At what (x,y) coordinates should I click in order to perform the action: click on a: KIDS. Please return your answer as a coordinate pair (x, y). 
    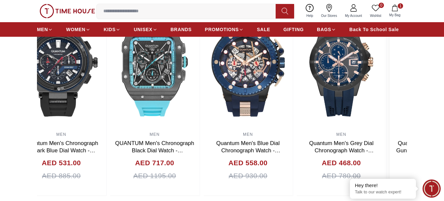
    Looking at the image, I should click on (112, 29).